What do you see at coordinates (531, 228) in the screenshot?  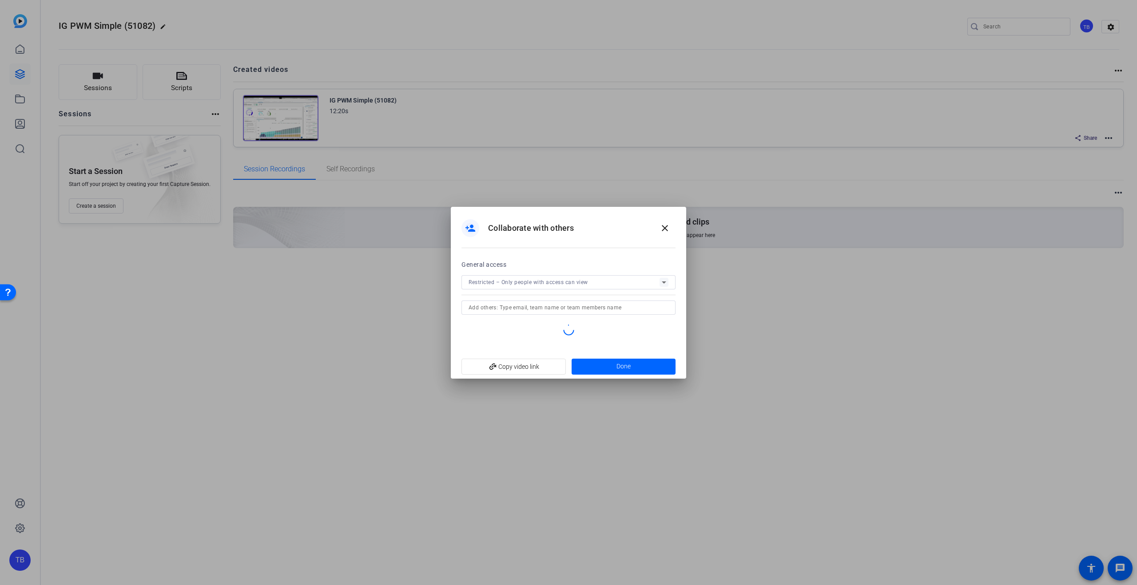 I see `h1: Collaborate with others` at bounding box center [531, 228].